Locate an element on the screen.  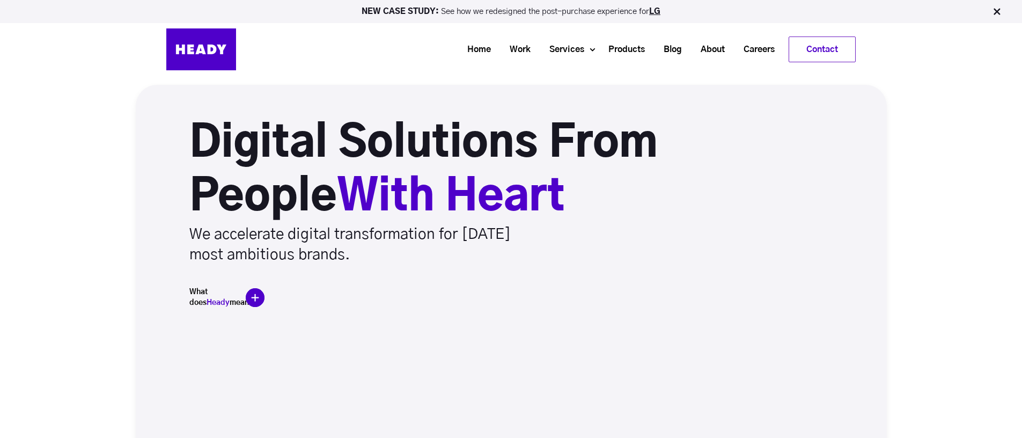
h5: What does mean? is located at coordinates (216, 297).